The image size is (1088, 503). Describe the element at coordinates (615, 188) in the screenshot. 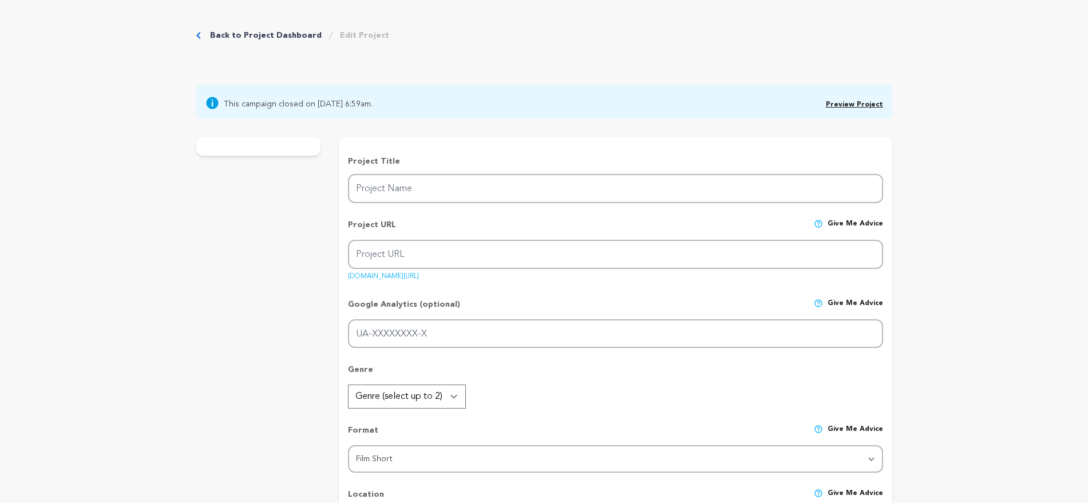

I see `input: Project Name` at that location.